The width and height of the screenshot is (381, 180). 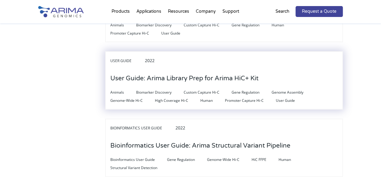 I want to click on a: Request a Quote, so click(x=319, y=12).